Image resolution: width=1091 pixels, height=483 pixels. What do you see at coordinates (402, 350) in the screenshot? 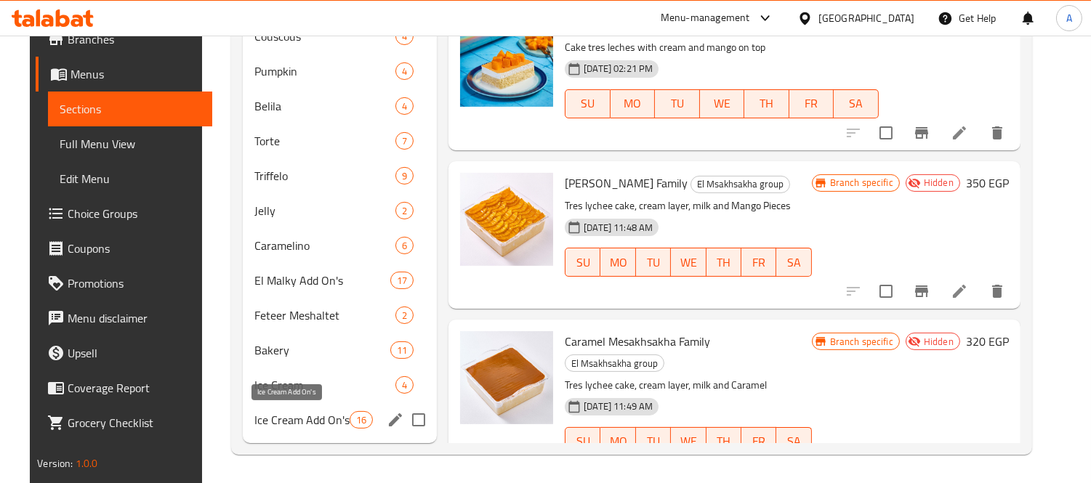
I see `span: 11` at bounding box center [402, 350].